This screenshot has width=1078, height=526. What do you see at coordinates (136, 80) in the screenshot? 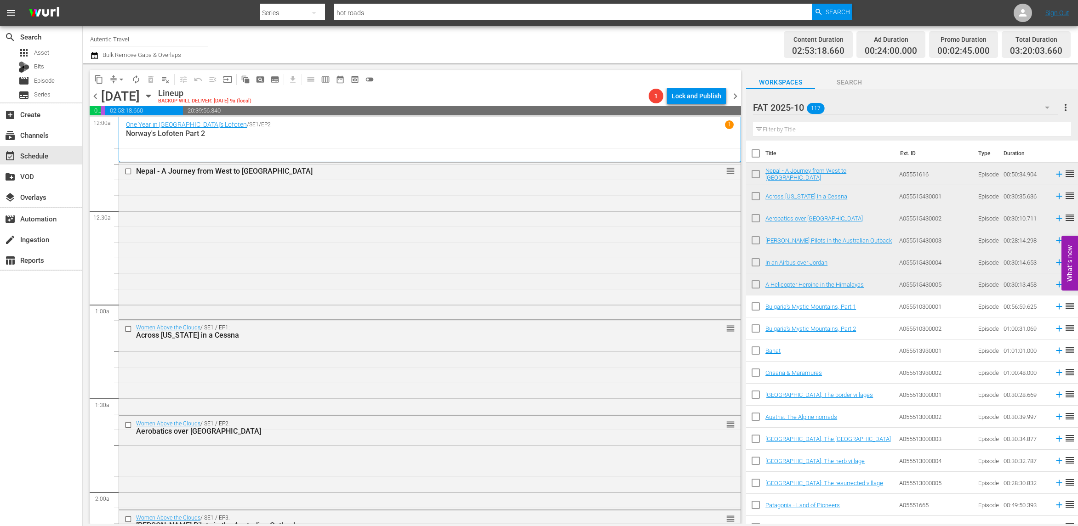
I see `span: Loop Content` at bounding box center [136, 80].